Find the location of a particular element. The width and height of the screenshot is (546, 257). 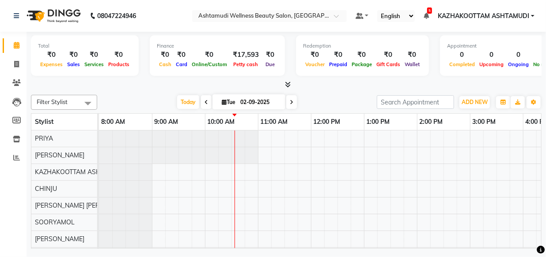

span: Card is located at coordinates (181, 64).